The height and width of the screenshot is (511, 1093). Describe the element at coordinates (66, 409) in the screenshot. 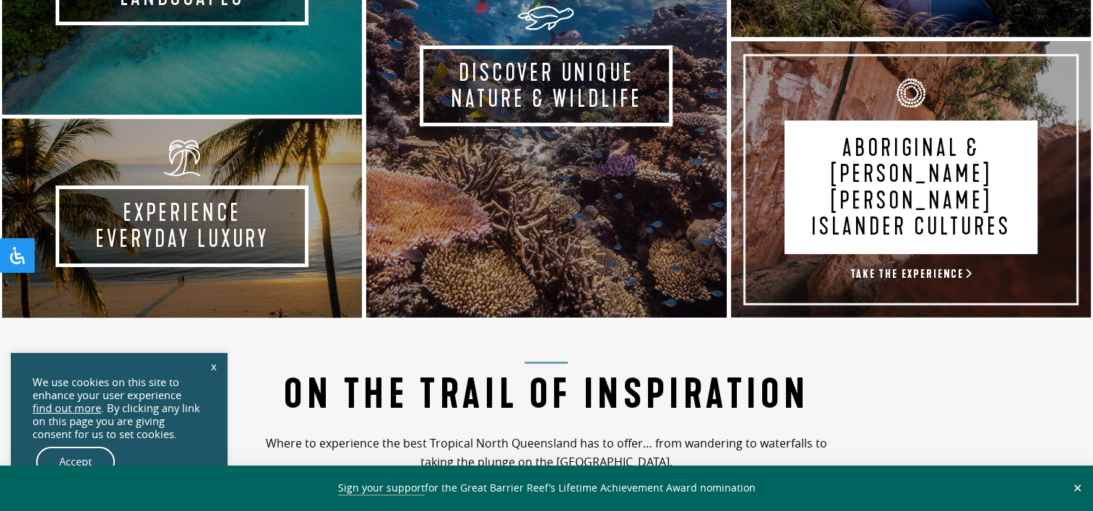

I see `a: find out more` at that location.